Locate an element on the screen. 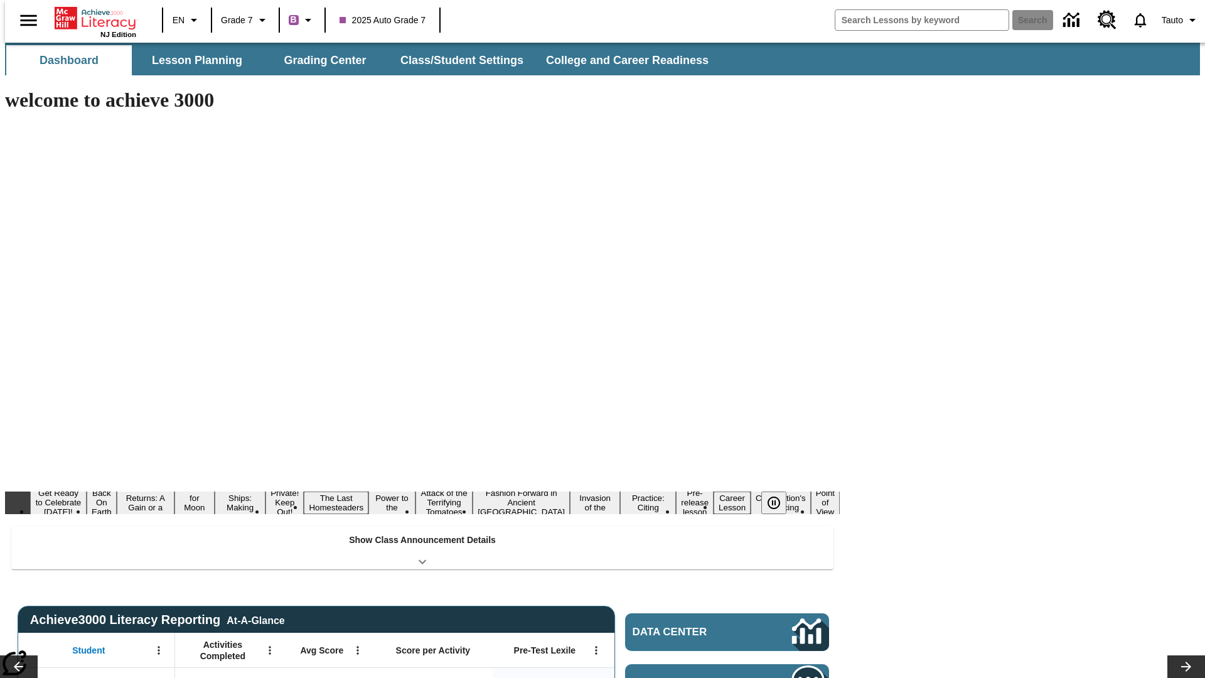  button: Profile/Settings is located at coordinates (1181, 20).